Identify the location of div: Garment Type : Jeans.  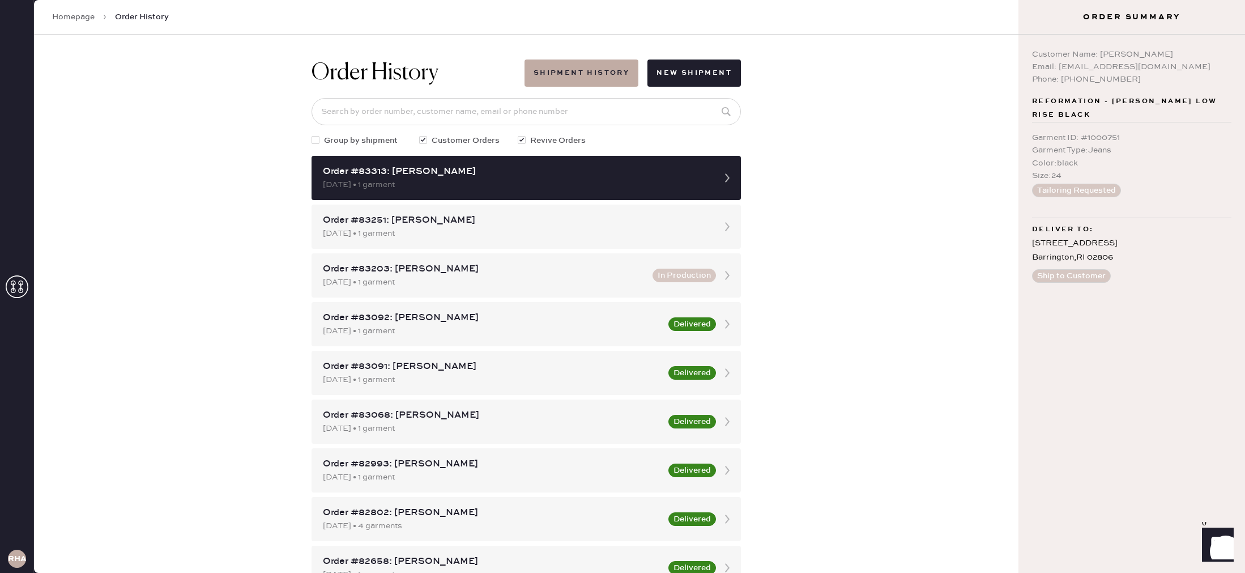
(1132, 150).